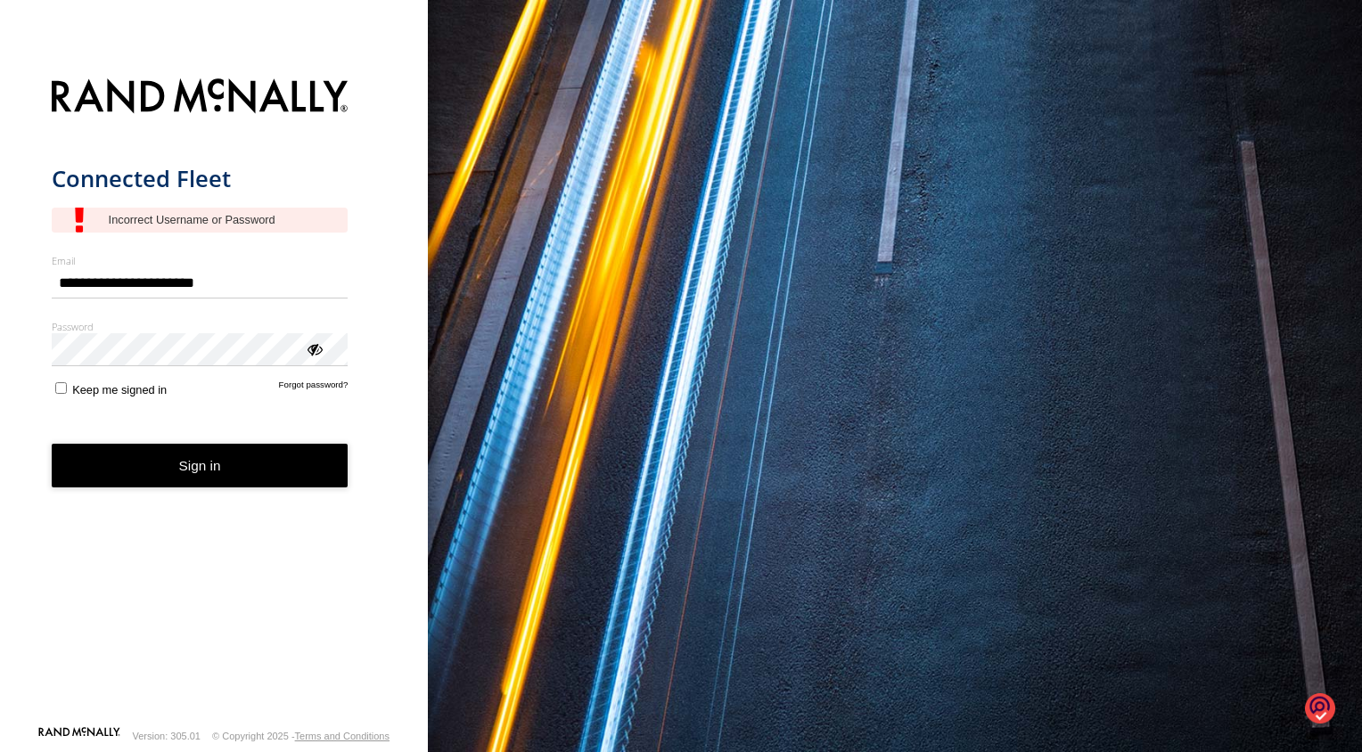 The width and height of the screenshot is (1362, 752). Describe the element at coordinates (200, 260) in the screenshot. I see `label: Email` at that location.